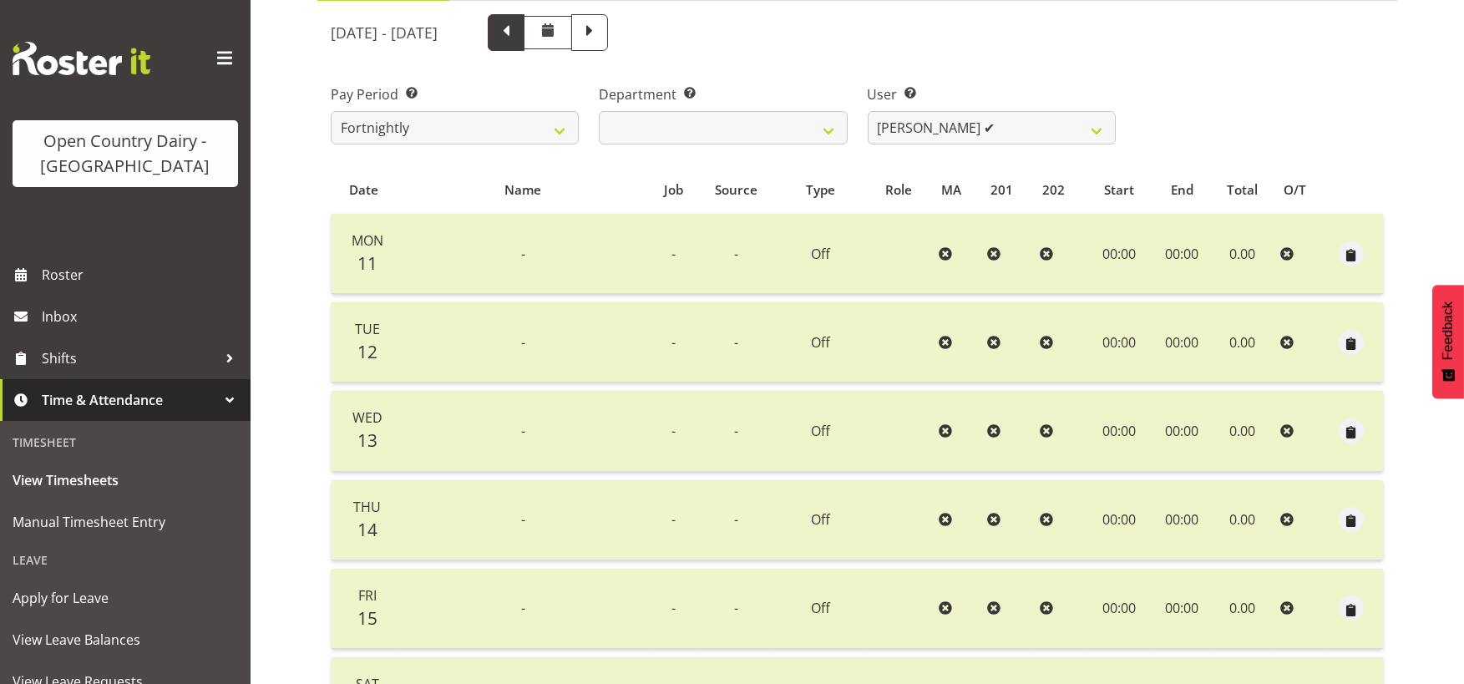  I want to click on span: Mon, so click(367, 240).